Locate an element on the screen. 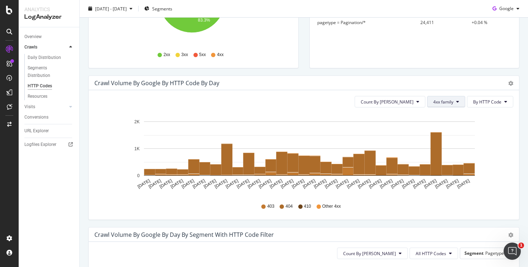  span: Google is located at coordinates (507, 8).